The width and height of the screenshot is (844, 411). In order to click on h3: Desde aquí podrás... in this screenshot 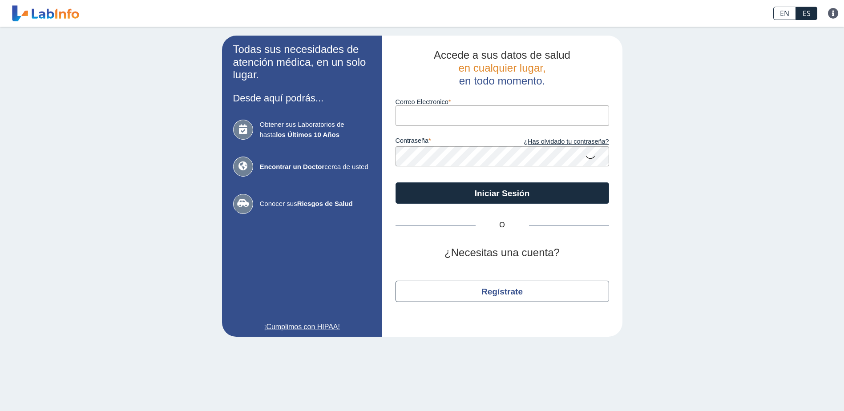, I will do `click(302, 98)`.